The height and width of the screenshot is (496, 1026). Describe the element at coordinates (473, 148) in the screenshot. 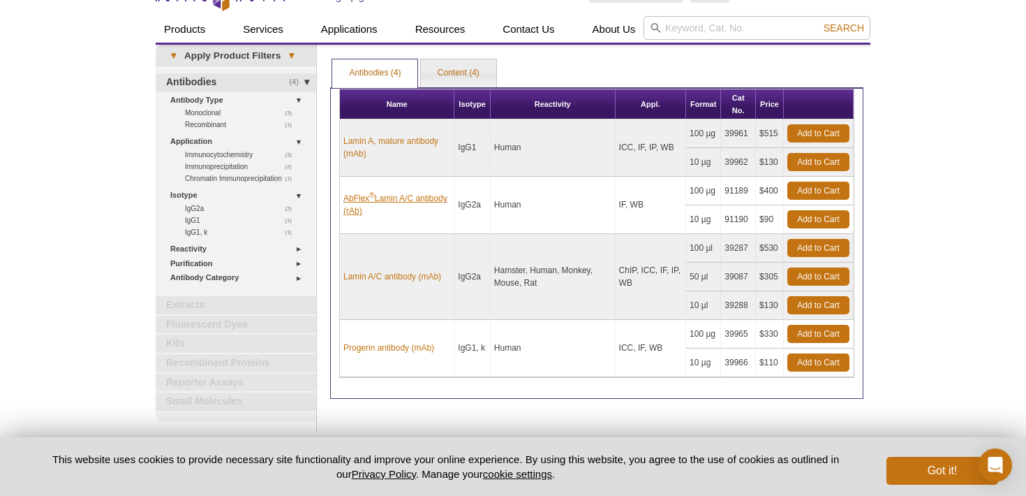

I see `td: IgG1` at that location.